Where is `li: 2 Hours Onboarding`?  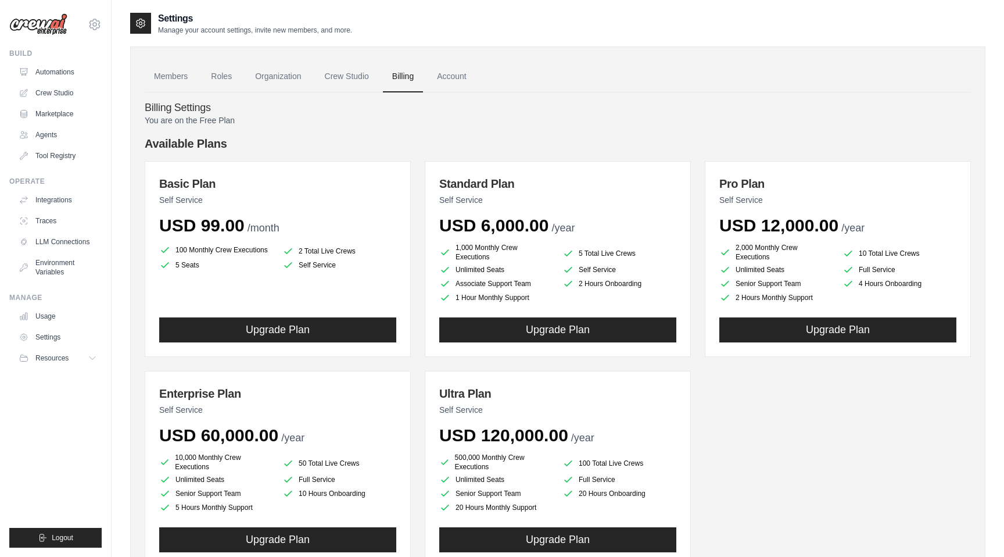
li: 2 Hours Onboarding is located at coordinates (620, 284).